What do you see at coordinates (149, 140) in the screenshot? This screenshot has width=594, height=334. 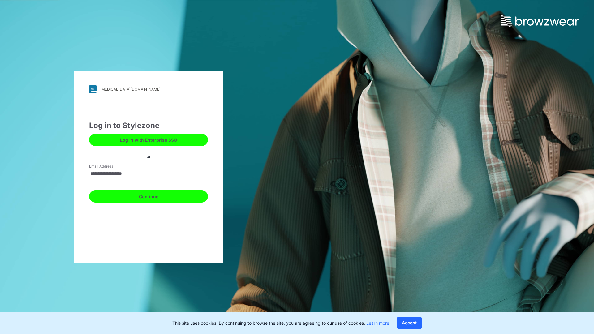 I see `button: Log in with Enterprise SSO` at bounding box center [149, 140].